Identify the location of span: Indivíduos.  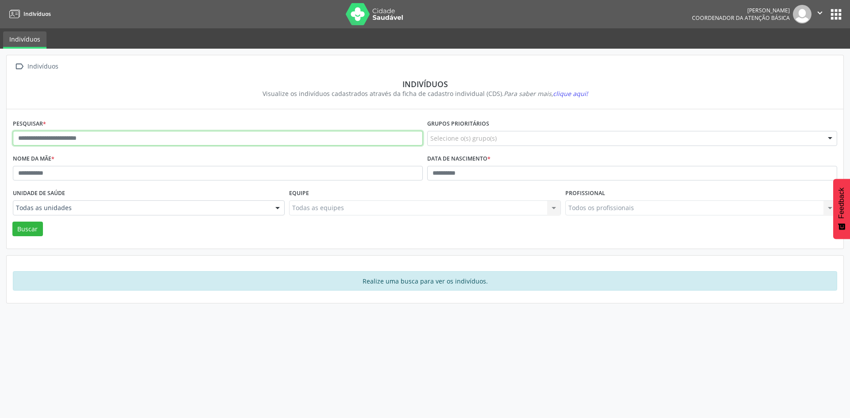
(37, 14).